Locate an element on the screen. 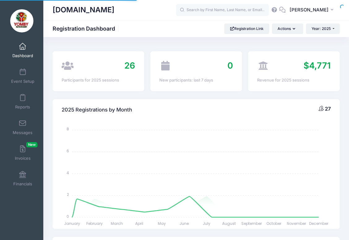  tspan: May is located at coordinates (162, 224).